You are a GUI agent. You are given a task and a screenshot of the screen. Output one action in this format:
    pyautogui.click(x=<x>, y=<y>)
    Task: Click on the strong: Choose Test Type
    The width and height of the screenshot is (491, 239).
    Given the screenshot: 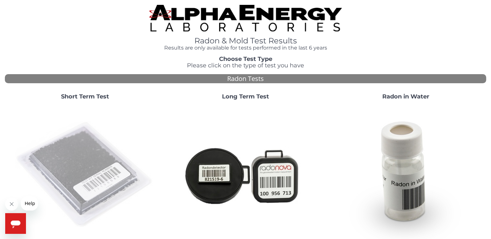 What is the action you would take?
    pyautogui.click(x=245, y=59)
    